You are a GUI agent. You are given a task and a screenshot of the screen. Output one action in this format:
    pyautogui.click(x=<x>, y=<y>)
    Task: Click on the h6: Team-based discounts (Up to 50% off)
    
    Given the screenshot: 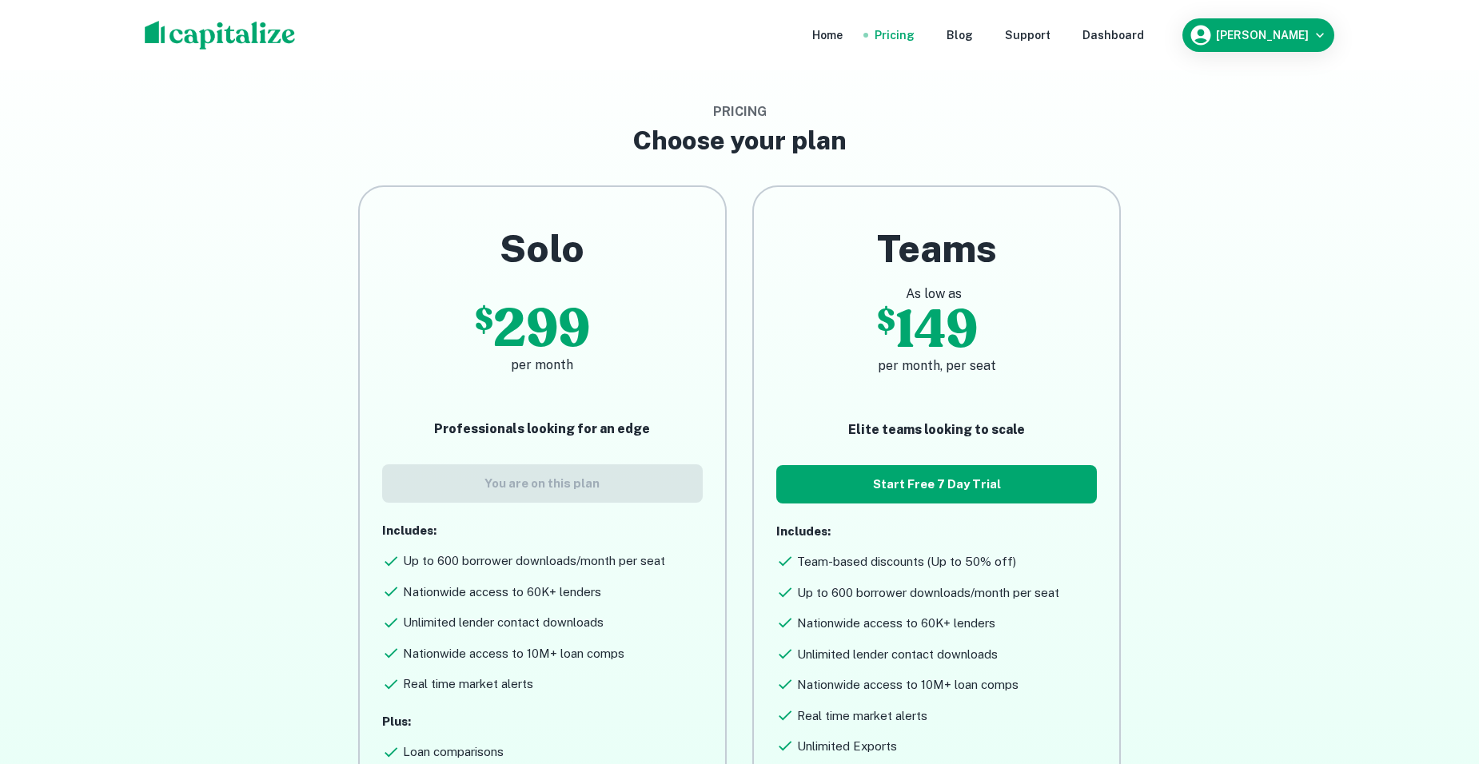 What is the action you would take?
    pyautogui.click(x=906, y=562)
    